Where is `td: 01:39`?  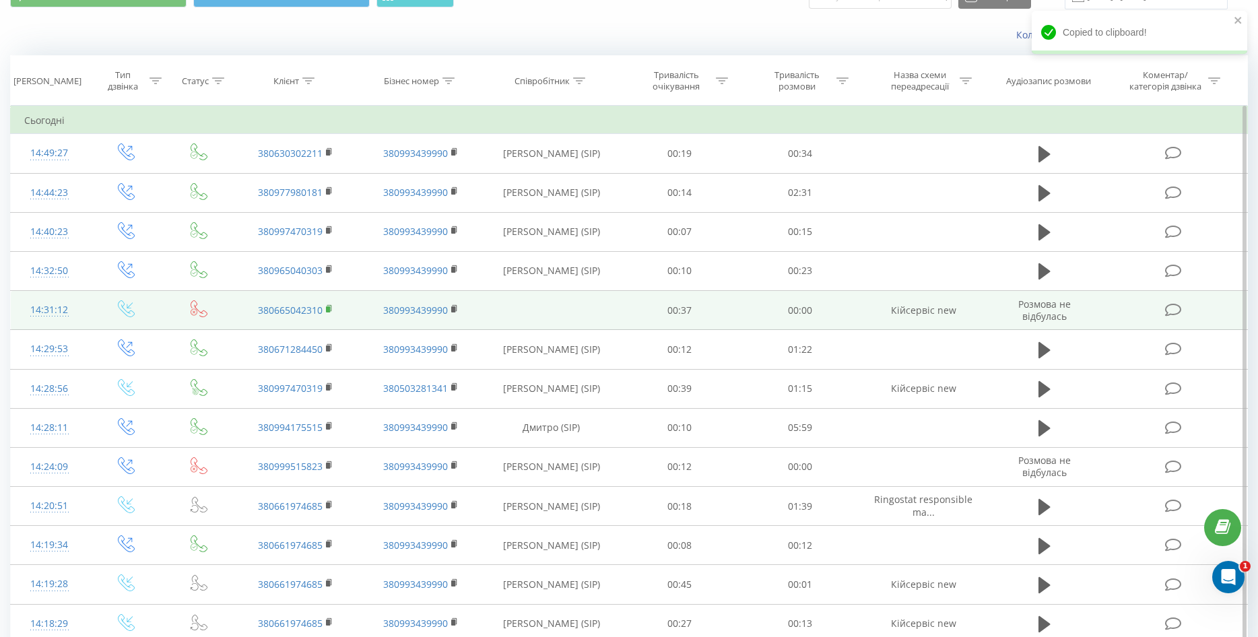 td: 01:39 is located at coordinates (800, 506).